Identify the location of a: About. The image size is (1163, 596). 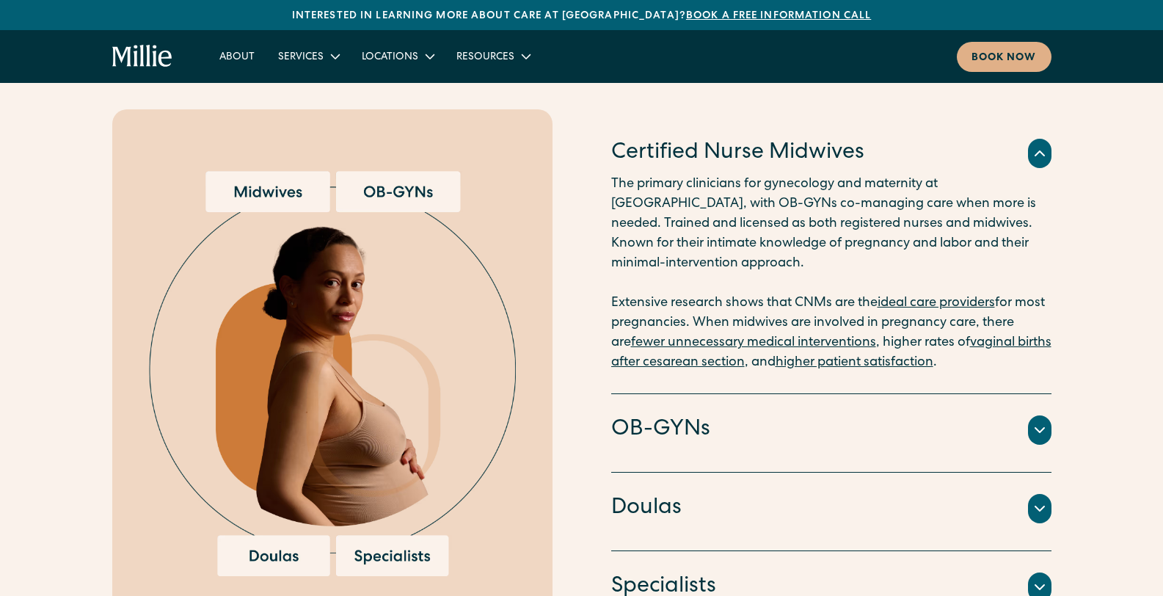
(237, 56).